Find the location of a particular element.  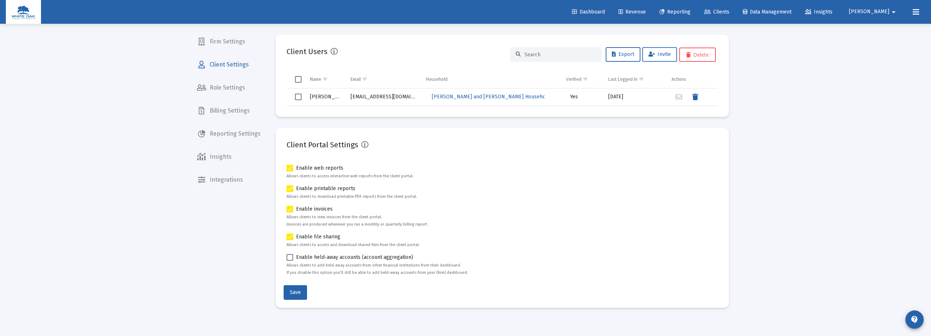

a: Revenue is located at coordinates (632, 12).